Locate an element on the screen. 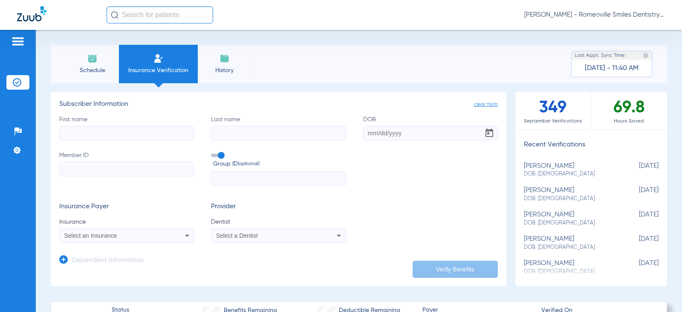  h3: Insurance Payer is located at coordinates (127, 207).